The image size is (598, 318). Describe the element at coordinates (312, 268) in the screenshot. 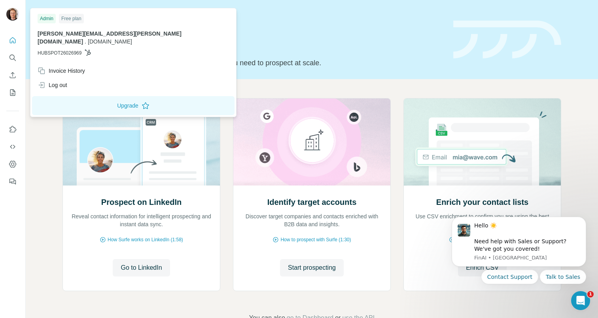

I see `span: Start prospecting` at that location.